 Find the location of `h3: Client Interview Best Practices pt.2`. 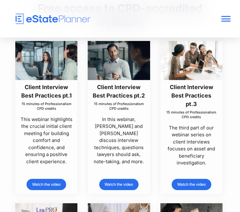

h3: Client Interview Best Practices pt.2 is located at coordinates (119, 91).